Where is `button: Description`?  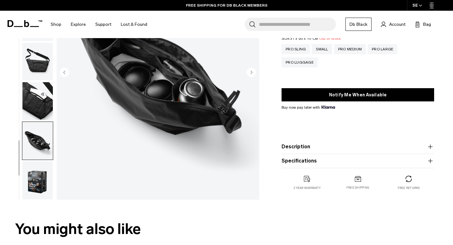
button: Description is located at coordinates (358, 147).